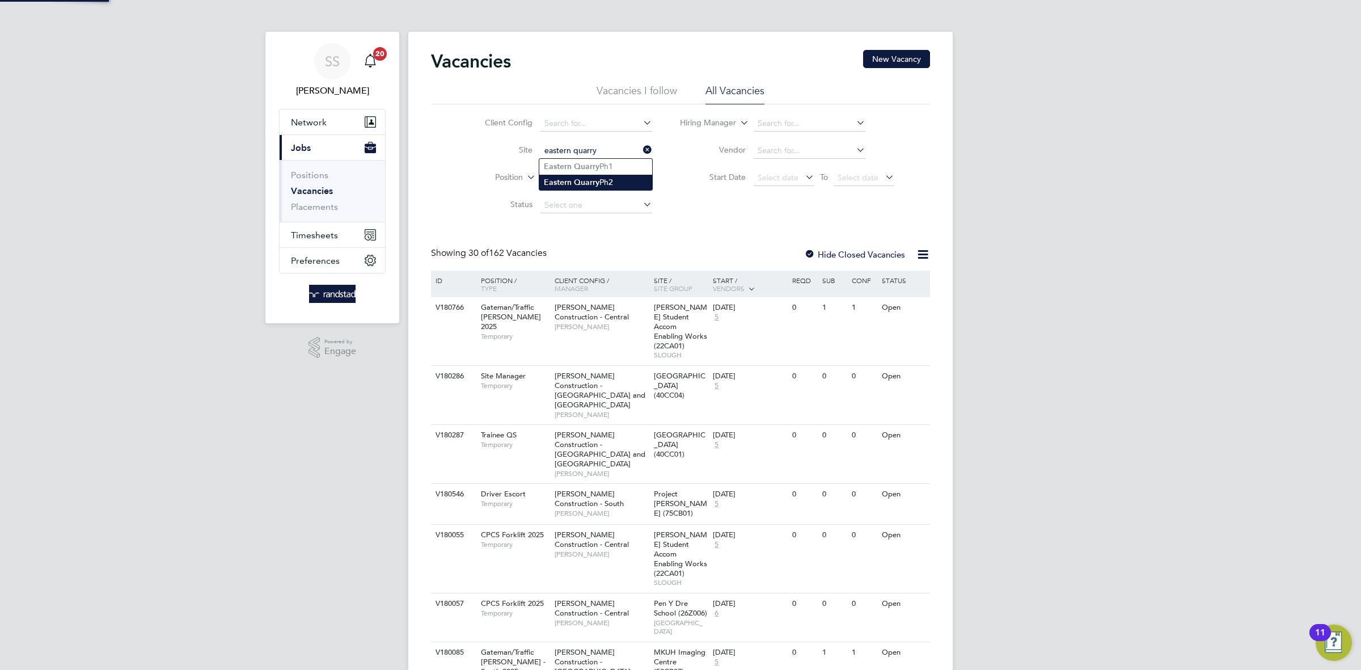 Image resolution: width=1361 pixels, height=670 pixels. I want to click on span: SLOUGH, so click(680, 582).